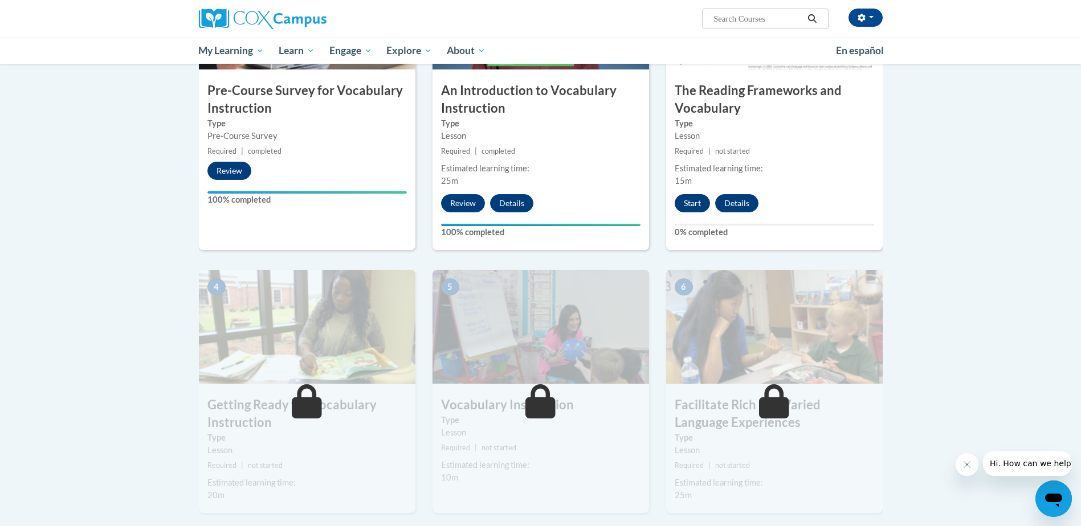 This screenshot has width=1081, height=526. What do you see at coordinates (296, 51) in the screenshot?
I see `a: Learn` at bounding box center [296, 51].